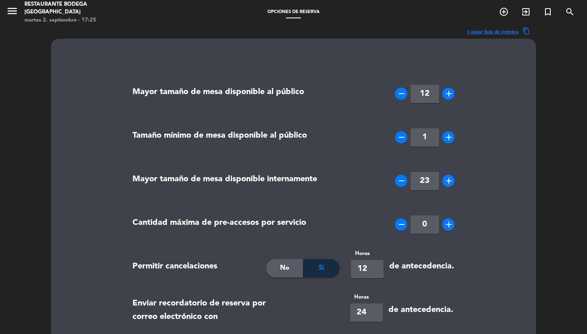  I want to click on span: No, so click(284, 268).